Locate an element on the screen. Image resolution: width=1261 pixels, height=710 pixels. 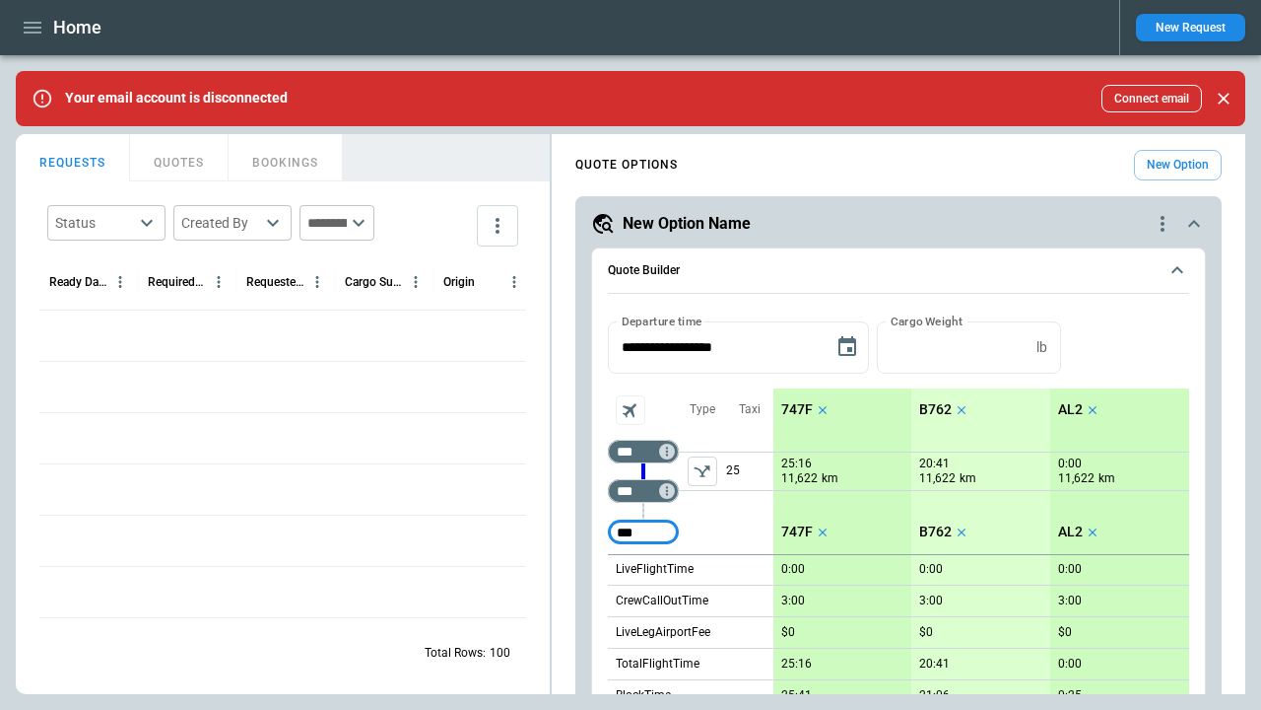
p: 25:41 is located at coordinates (796, 695).